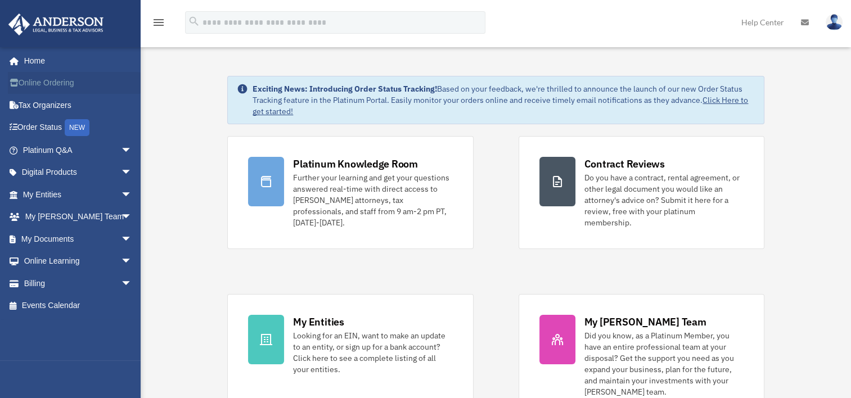 The image size is (851, 398). What do you see at coordinates (78, 150) in the screenshot?
I see `a: Platinum Q&Aarrow_drop_down` at bounding box center [78, 150].